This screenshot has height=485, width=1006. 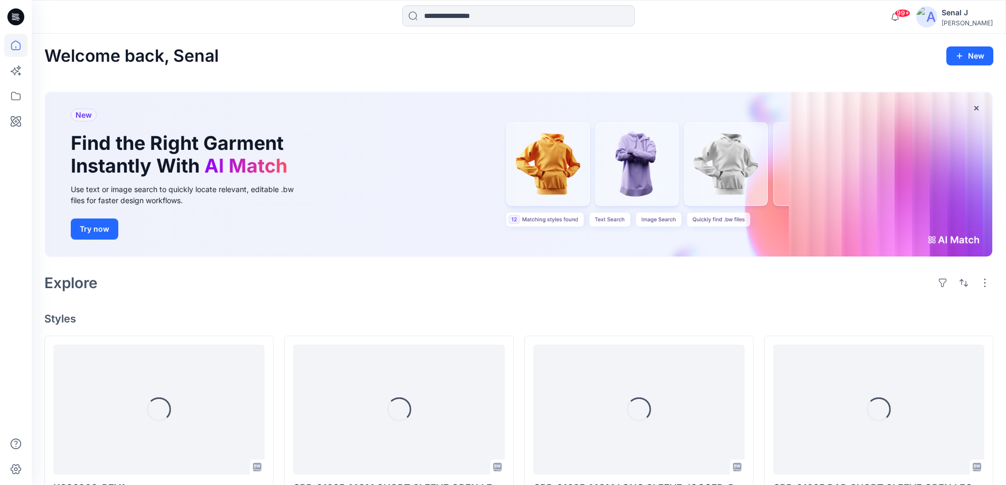 What do you see at coordinates (902, 13) in the screenshot?
I see `span: 99+` at bounding box center [902, 13].